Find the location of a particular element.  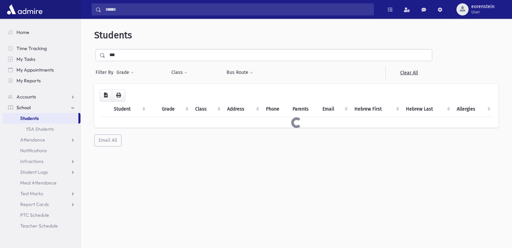

a: My Tasks is located at coordinates (41, 59).